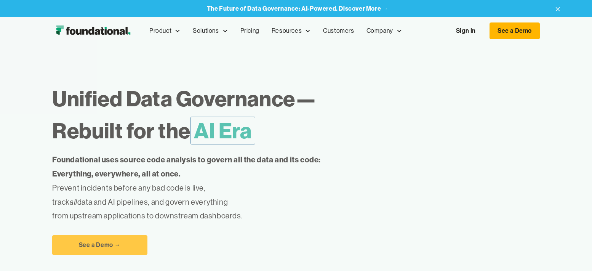  Describe the element at coordinates (338, 31) in the screenshot. I see `a: Customers` at that location.